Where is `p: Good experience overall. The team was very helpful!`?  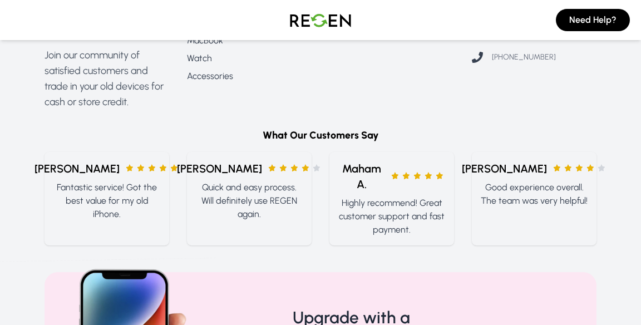 p: Good experience overall. The team was very helpful! is located at coordinates (534, 194).